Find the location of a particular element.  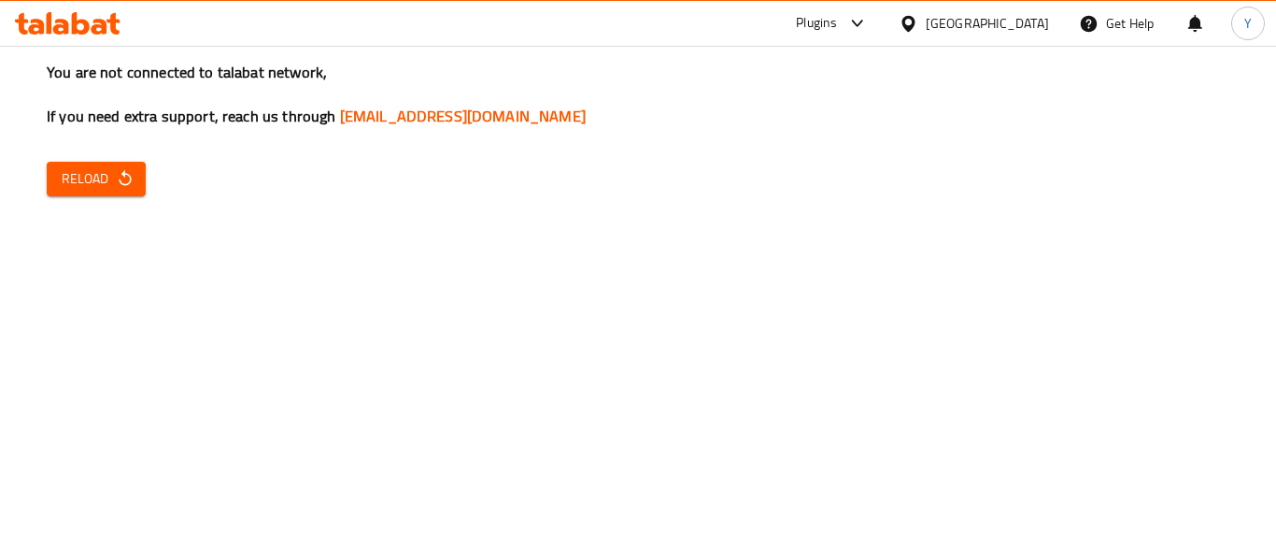

span: Reload is located at coordinates (96, 178).